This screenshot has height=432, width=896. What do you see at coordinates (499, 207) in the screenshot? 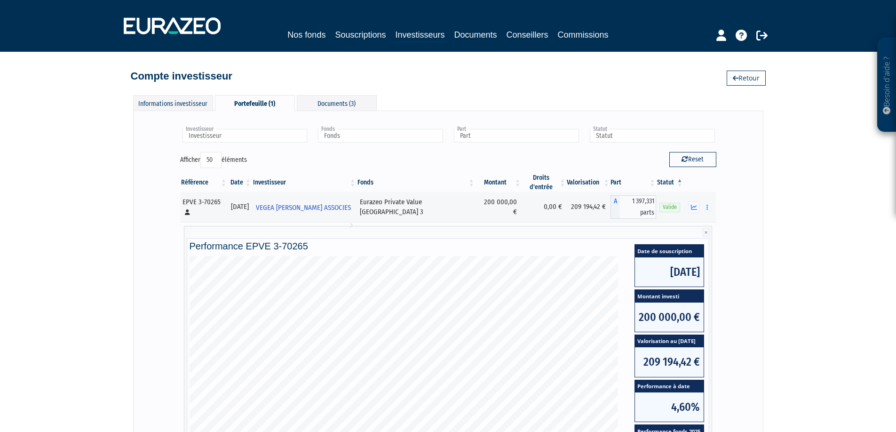
I see `td: 200 000,00 €` at bounding box center [499, 207].